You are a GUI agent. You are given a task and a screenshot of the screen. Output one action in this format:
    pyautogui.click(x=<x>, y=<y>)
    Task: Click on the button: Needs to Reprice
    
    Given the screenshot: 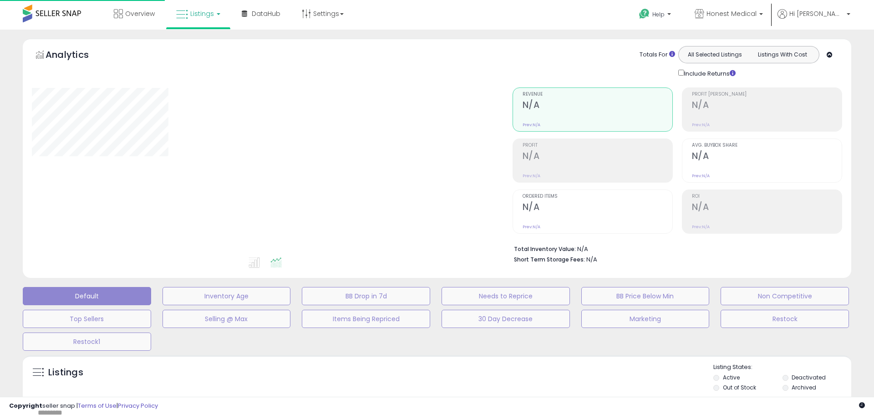 What is the action you would take?
    pyautogui.click(x=506, y=296)
    